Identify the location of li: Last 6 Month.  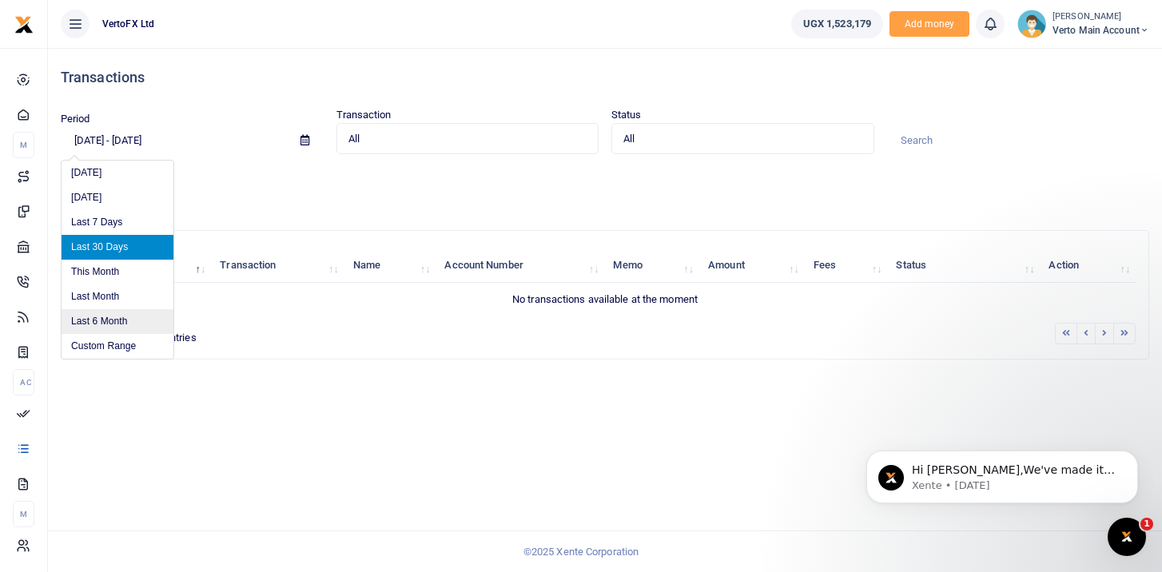
(117, 321).